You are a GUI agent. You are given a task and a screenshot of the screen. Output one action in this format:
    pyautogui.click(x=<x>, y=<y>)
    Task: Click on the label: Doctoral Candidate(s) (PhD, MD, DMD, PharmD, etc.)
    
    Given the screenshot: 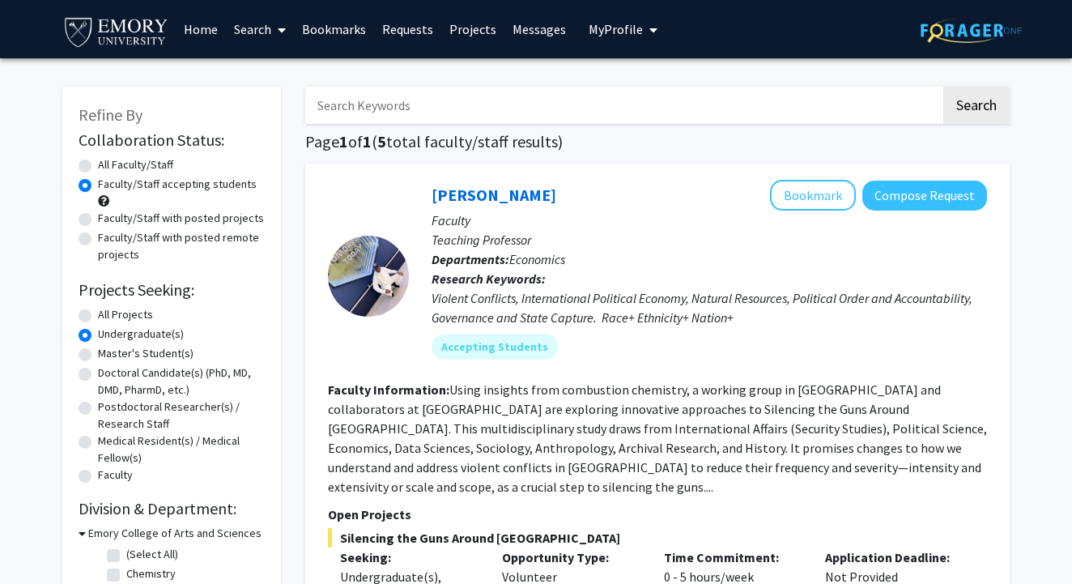 What is the action you would take?
    pyautogui.click(x=181, y=381)
    